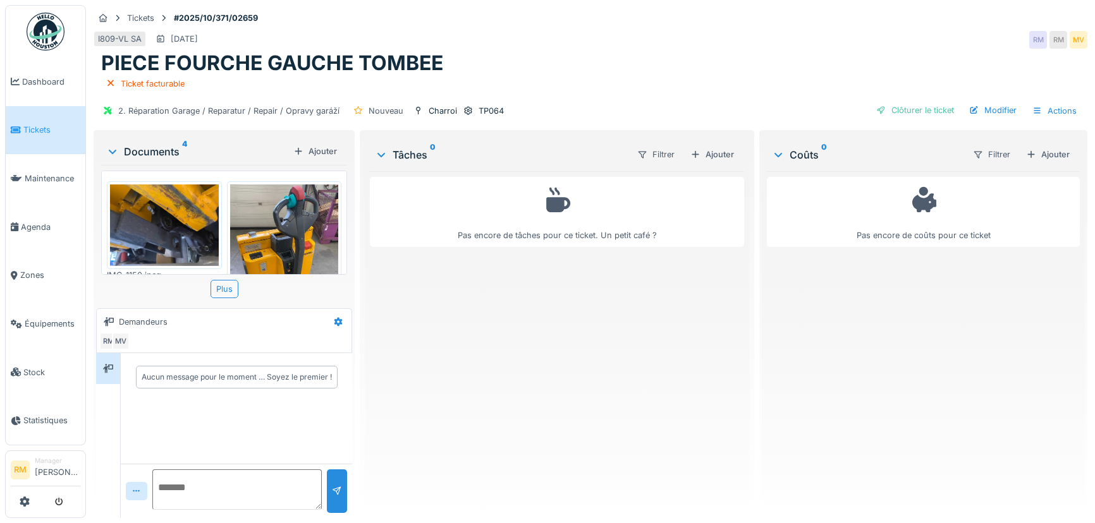 This screenshot has height=523, width=1095. I want to click on a: Stock, so click(46, 372).